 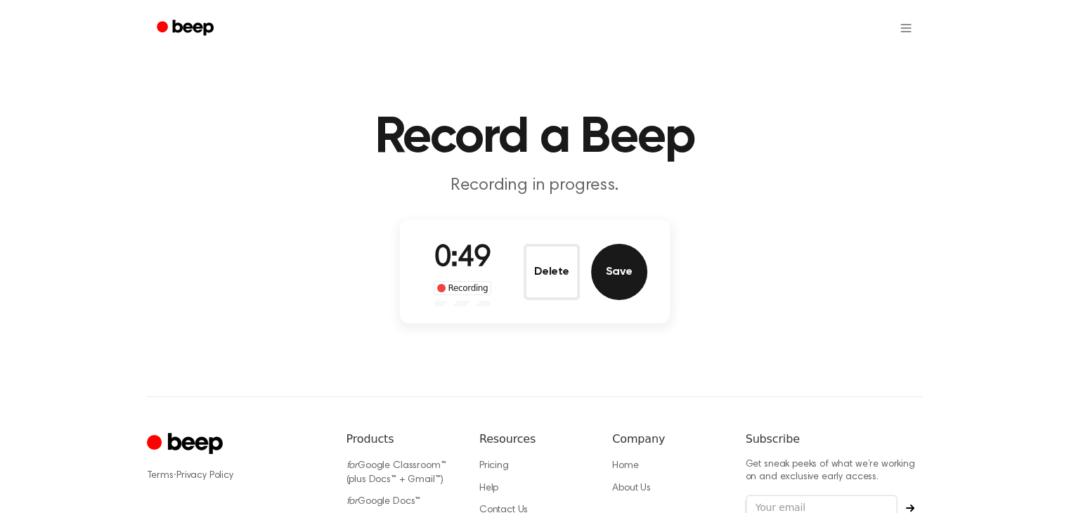 What do you see at coordinates (631, 489) in the screenshot?
I see `a: About Us` at bounding box center [631, 489].